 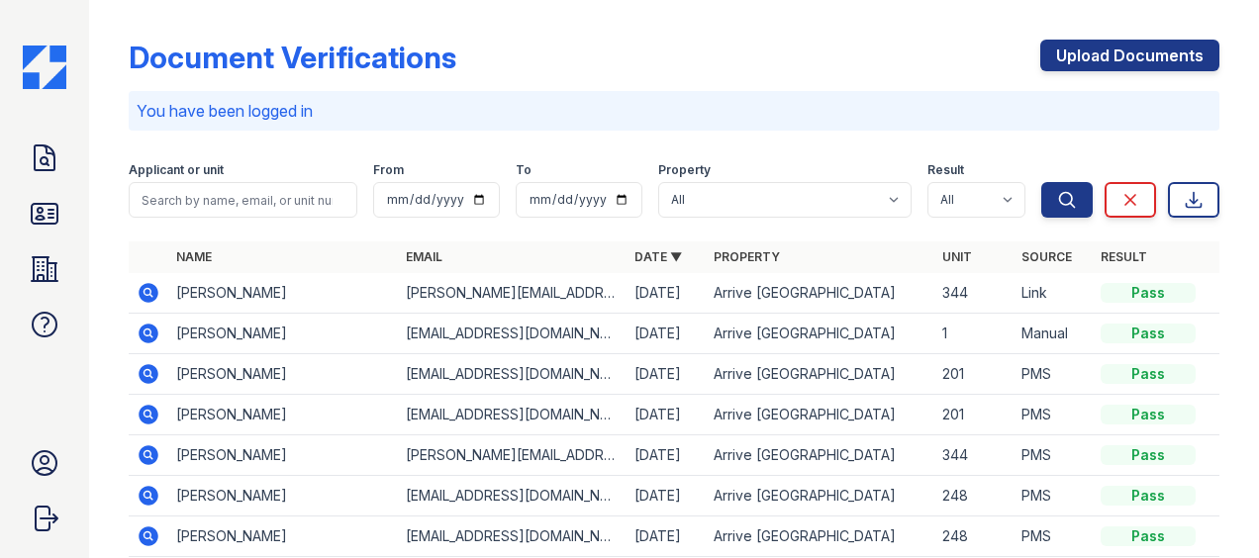 What do you see at coordinates (176, 170) in the screenshot?
I see `label: Applicant or unit` at bounding box center [176, 170].